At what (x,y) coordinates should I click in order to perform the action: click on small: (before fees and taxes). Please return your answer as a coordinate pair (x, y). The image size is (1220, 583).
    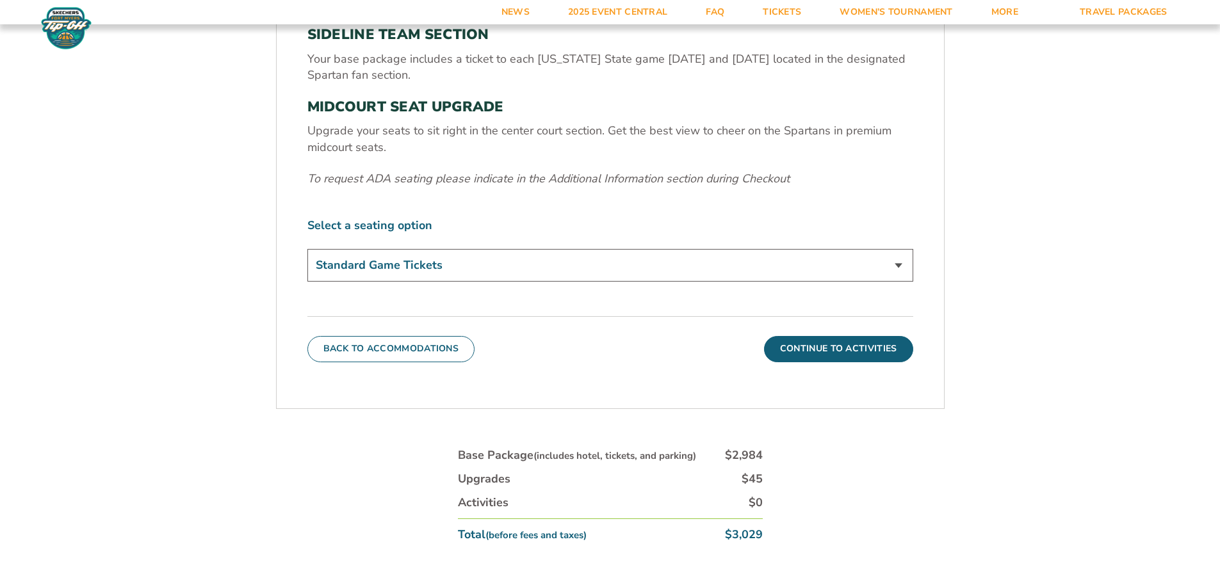
    Looking at the image, I should click on (536, 535).